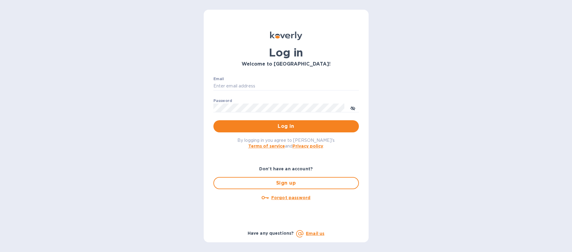  Describe the element at coordinates (353, 108) in the screenshot. I see `button: toggle password visibility` at that location.